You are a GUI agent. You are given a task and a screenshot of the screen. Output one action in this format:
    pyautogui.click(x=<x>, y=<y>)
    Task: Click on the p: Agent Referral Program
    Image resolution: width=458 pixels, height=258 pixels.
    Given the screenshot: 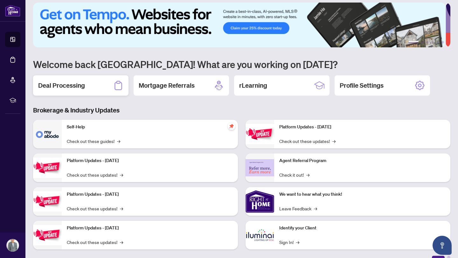 What is the action you would take?
    pyautogui.click(x=362, y=161)
    